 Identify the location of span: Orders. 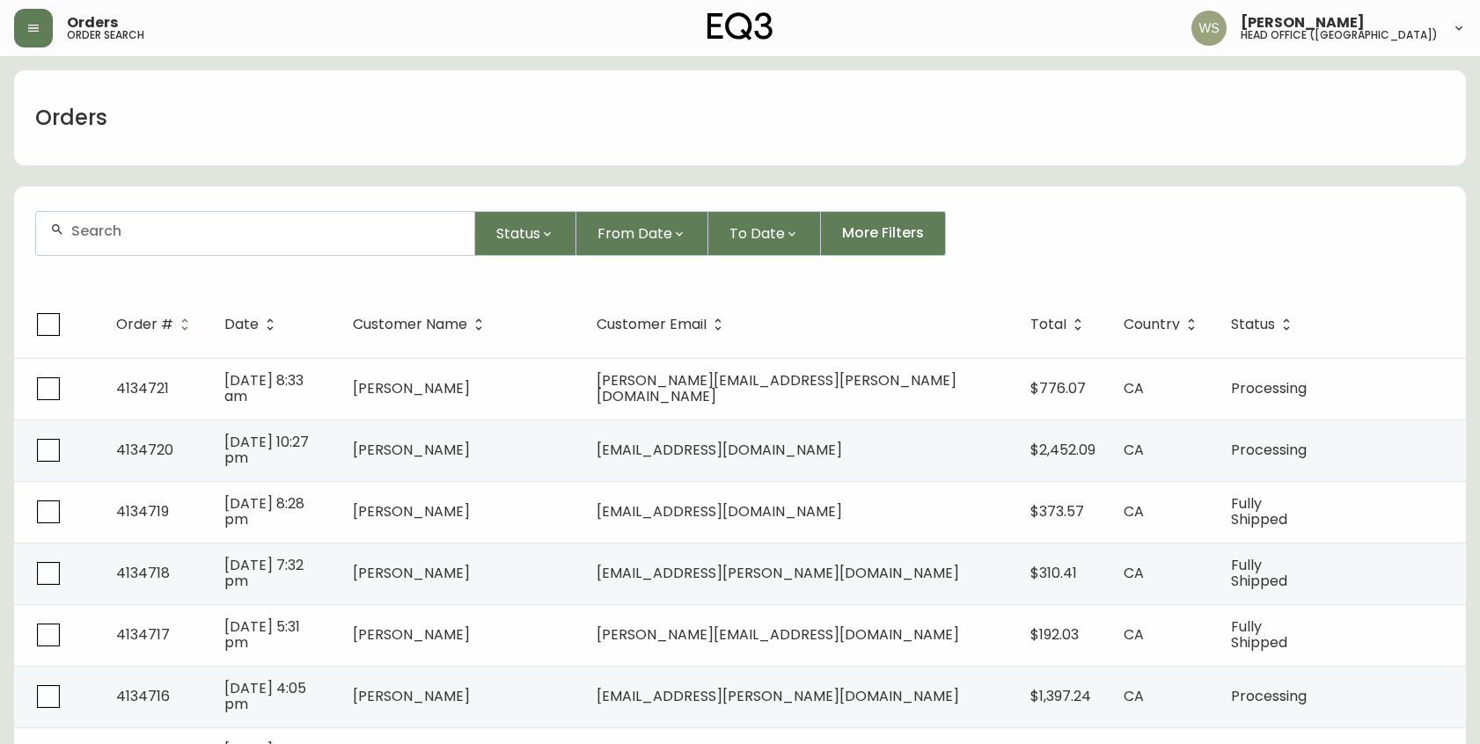
(92, 23).